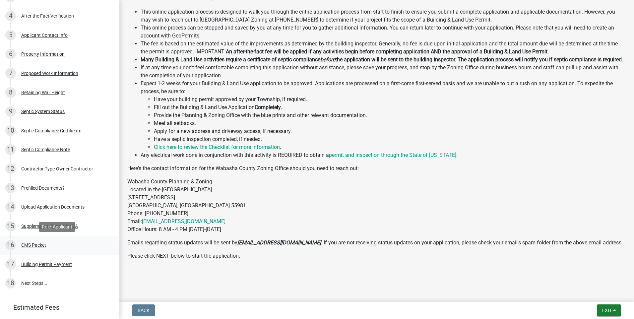  Describe the element at coordinates (377, 256) in the screenshot. I see `p: Please click NEXT below to start the application.` at that location.